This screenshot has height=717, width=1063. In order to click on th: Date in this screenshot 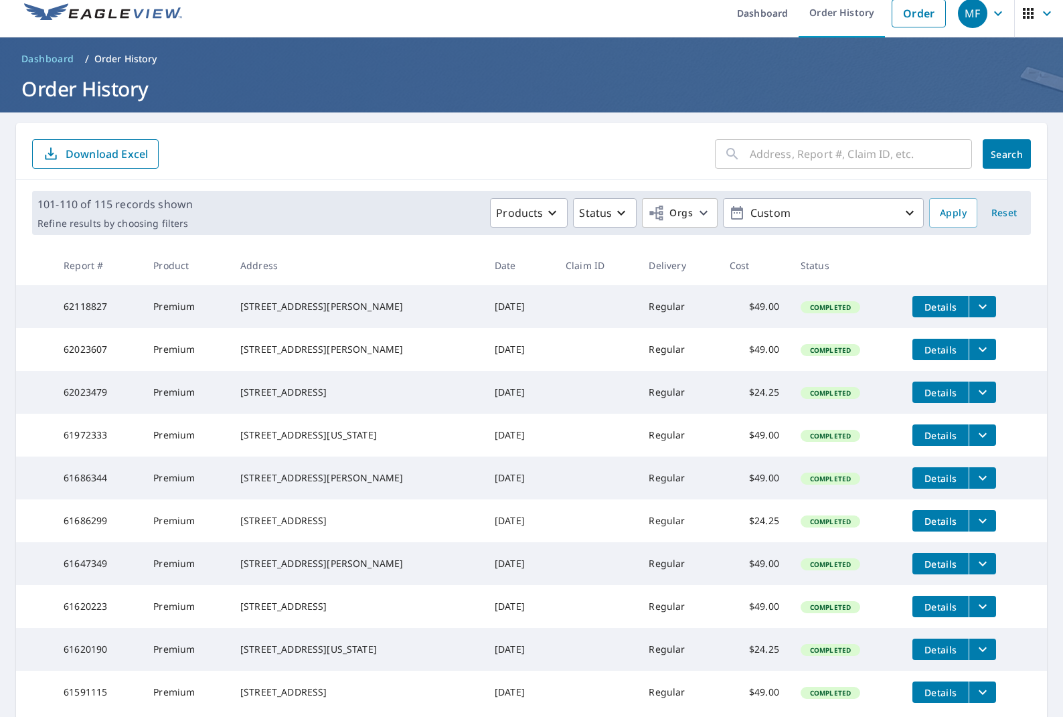, I will do `click(519, 265)`.